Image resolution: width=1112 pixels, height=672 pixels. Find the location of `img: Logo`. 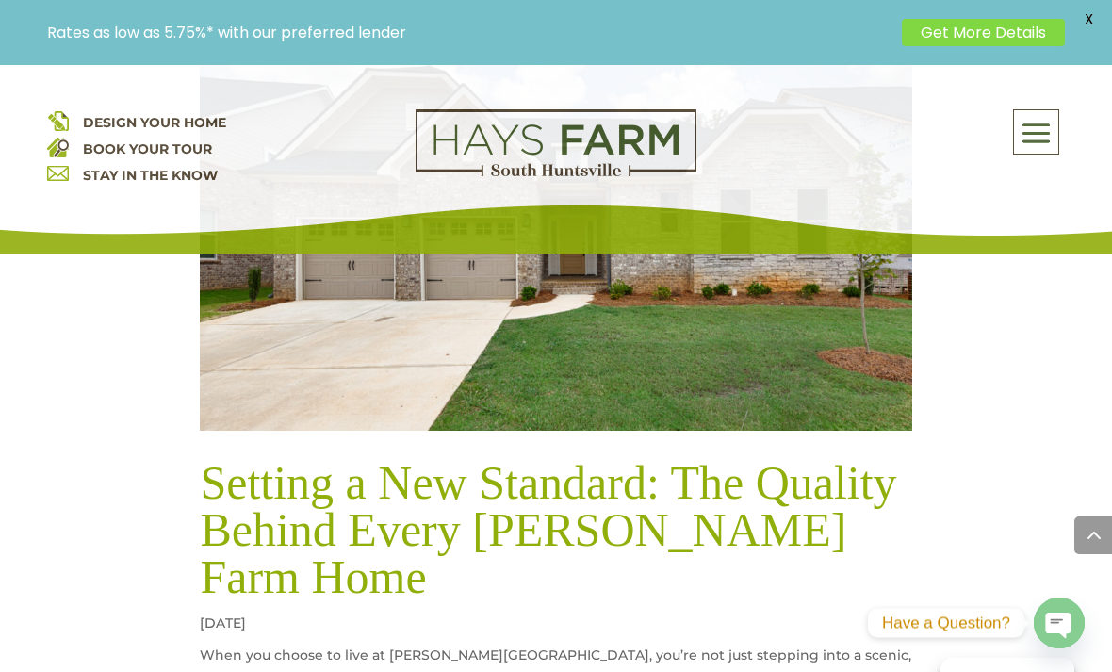

img: Logo is located at coordinates (556, 143).